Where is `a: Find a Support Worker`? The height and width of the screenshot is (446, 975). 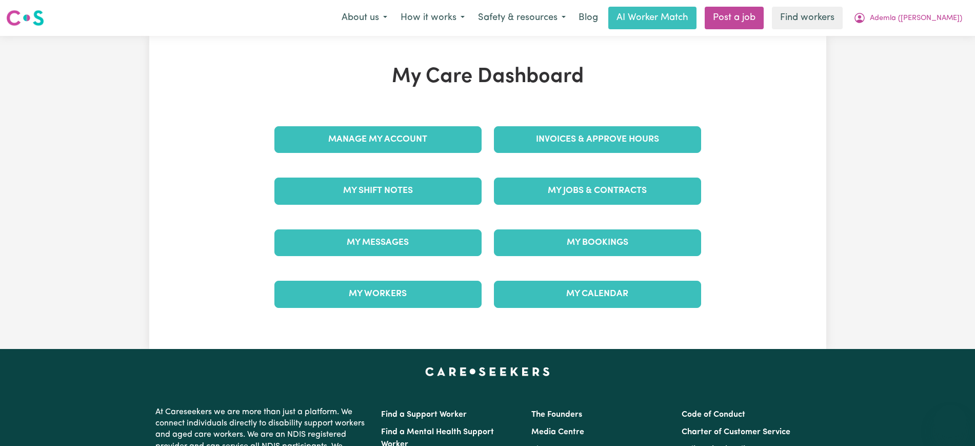 a: Find a Support Worker is located at coordinates (424, 414).